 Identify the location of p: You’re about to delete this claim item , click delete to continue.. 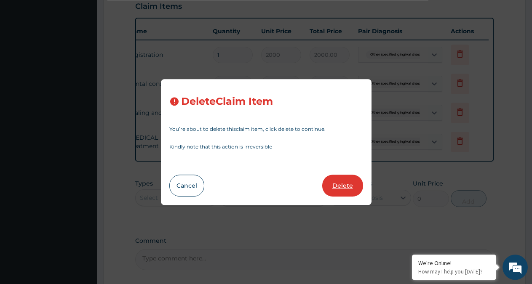
(266, 129).